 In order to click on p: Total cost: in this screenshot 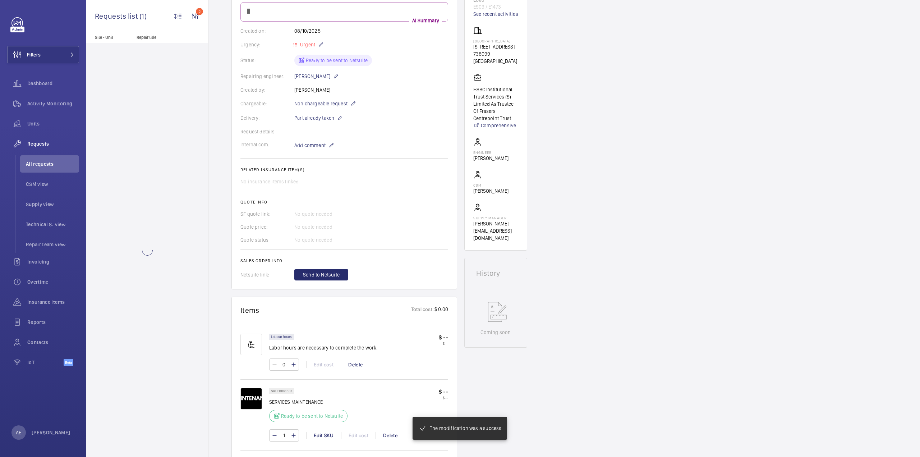, I will do `click(422, 310)`.